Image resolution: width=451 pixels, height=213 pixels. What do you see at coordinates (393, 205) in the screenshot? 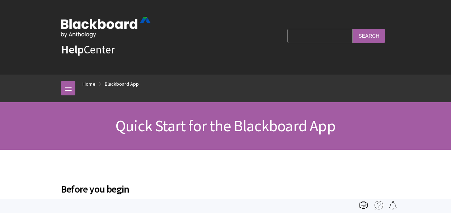
I see `img: Follow this page` at bounding box center [393, 205].